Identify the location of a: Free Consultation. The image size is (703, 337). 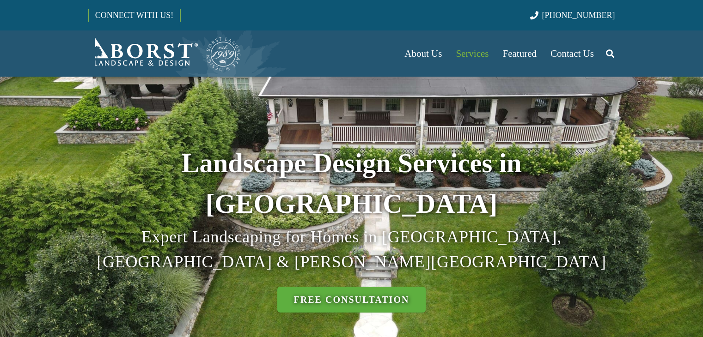
(352, 300).